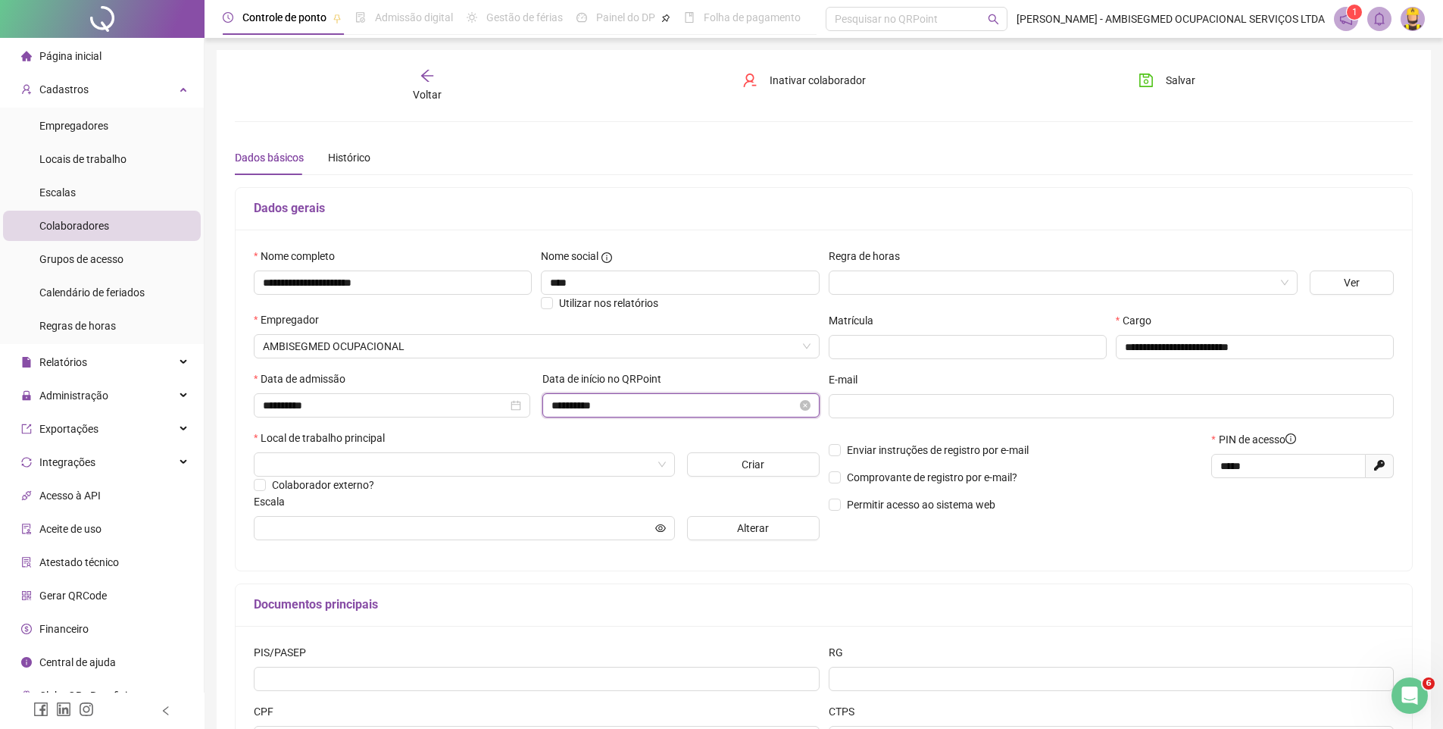 The height and width of the screenshot is (729, 1443). What do you see at coordinates (166, 710) in the screenshot?
I see `span: left` at bounding box center [166, 710].